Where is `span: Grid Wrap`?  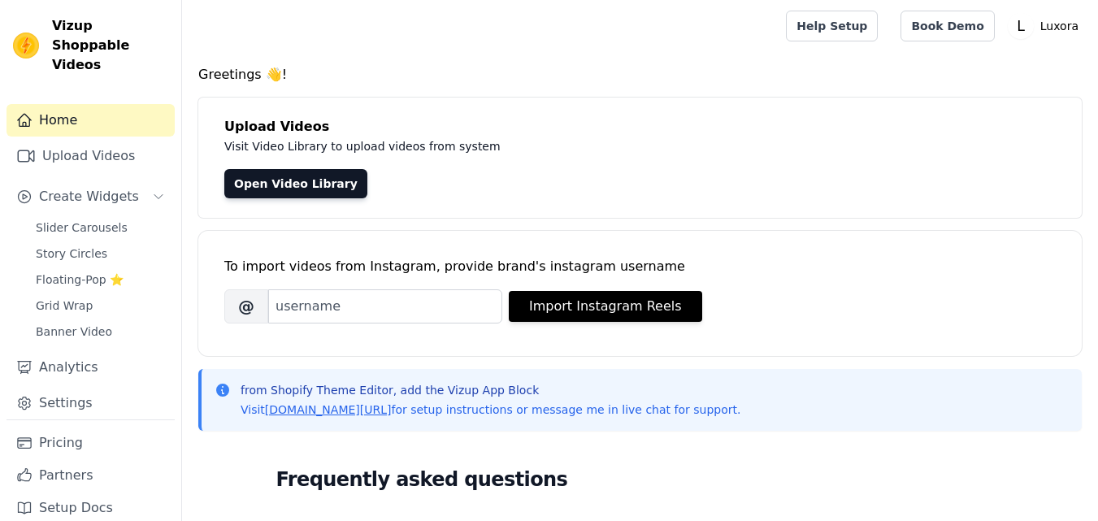
span: Grid Wrap is located at coordinates (64, 305).